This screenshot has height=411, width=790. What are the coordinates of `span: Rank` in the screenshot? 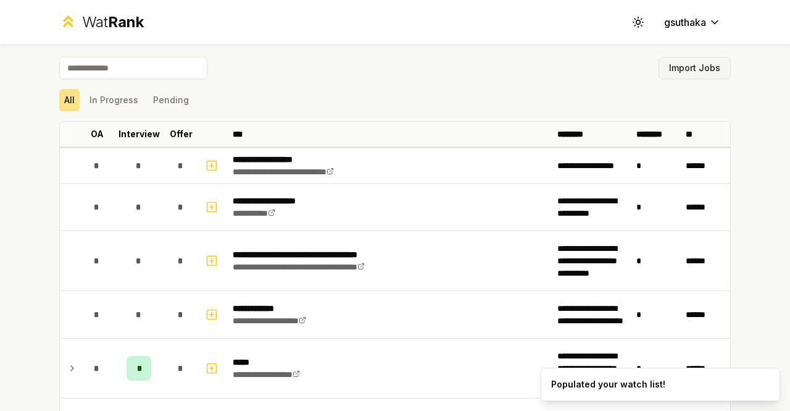 It's located at (126, 22).